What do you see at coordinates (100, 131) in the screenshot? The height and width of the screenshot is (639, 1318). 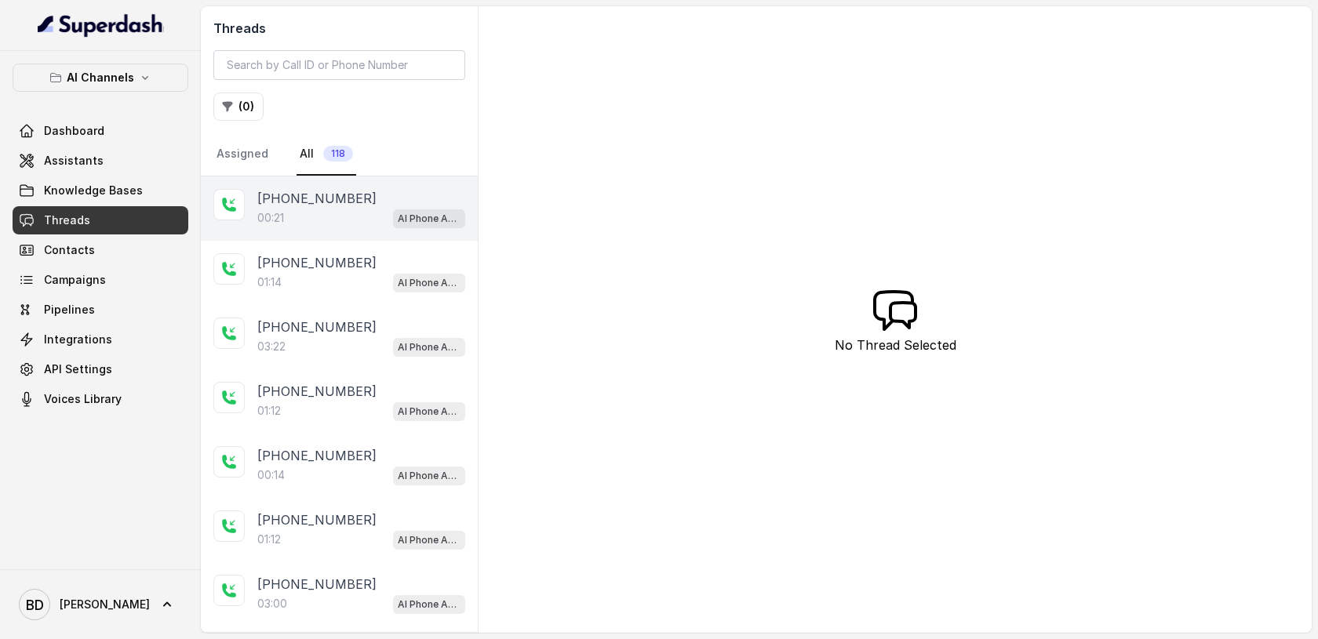 I see `a: Dashboard` at bounding box center [100, 131].